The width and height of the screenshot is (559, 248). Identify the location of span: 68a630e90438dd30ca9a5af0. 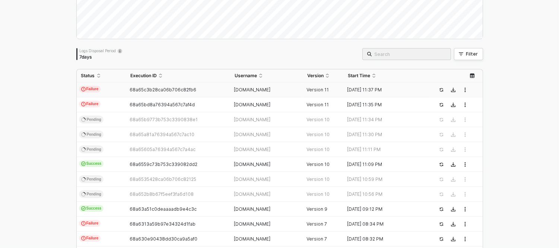
(164, 238).